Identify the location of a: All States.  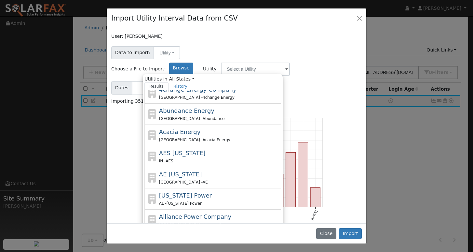
(182, 79).